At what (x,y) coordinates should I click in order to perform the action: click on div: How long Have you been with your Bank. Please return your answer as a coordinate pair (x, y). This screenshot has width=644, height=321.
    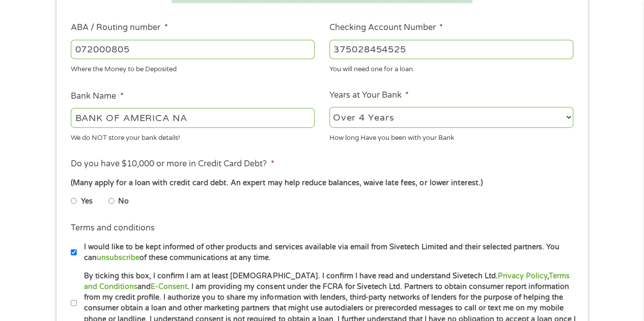
    Looking at the image, I should click on (451, 136).